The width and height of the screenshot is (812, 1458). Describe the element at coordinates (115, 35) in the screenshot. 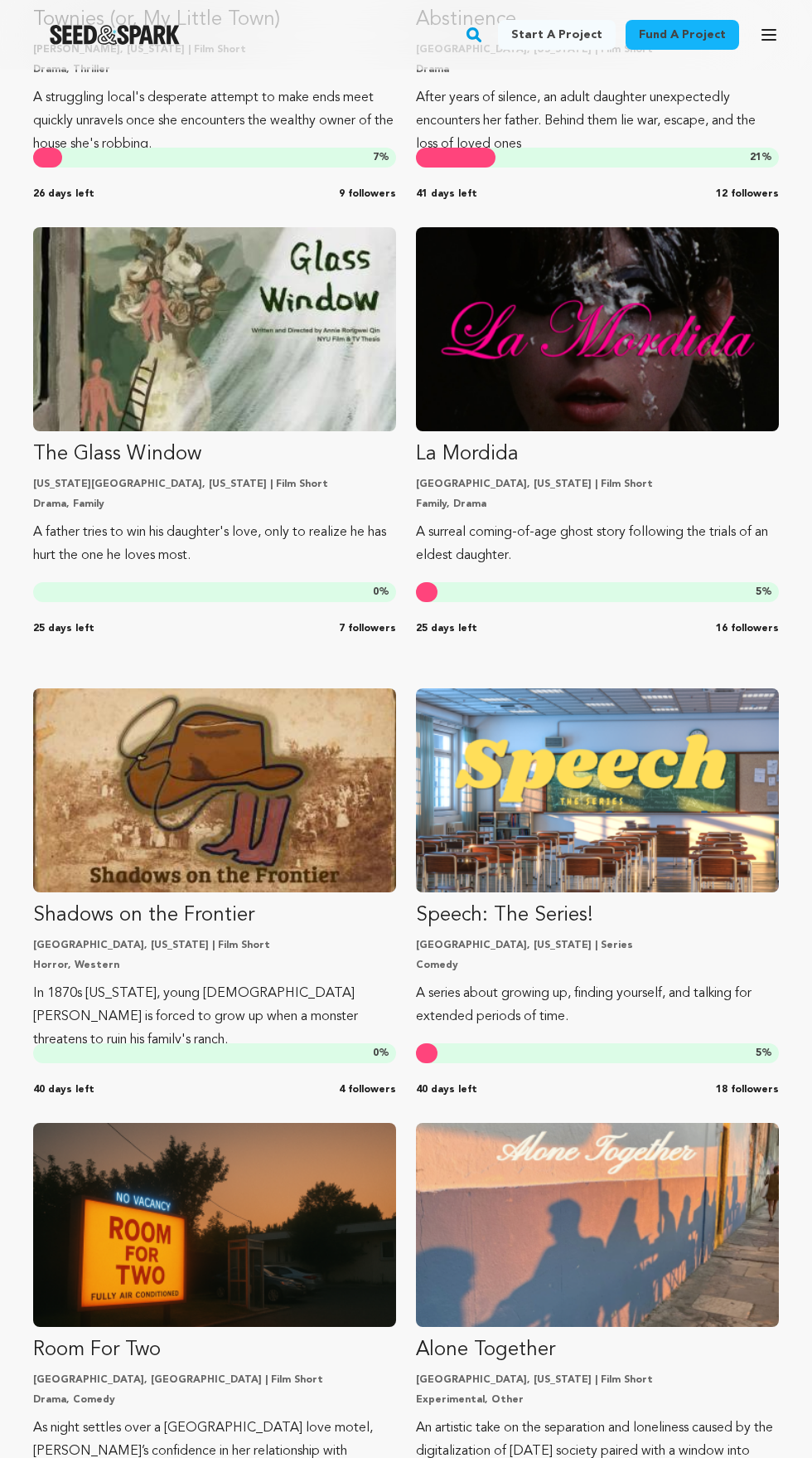

I see `a: Seed&Spark Homepage` at that location.